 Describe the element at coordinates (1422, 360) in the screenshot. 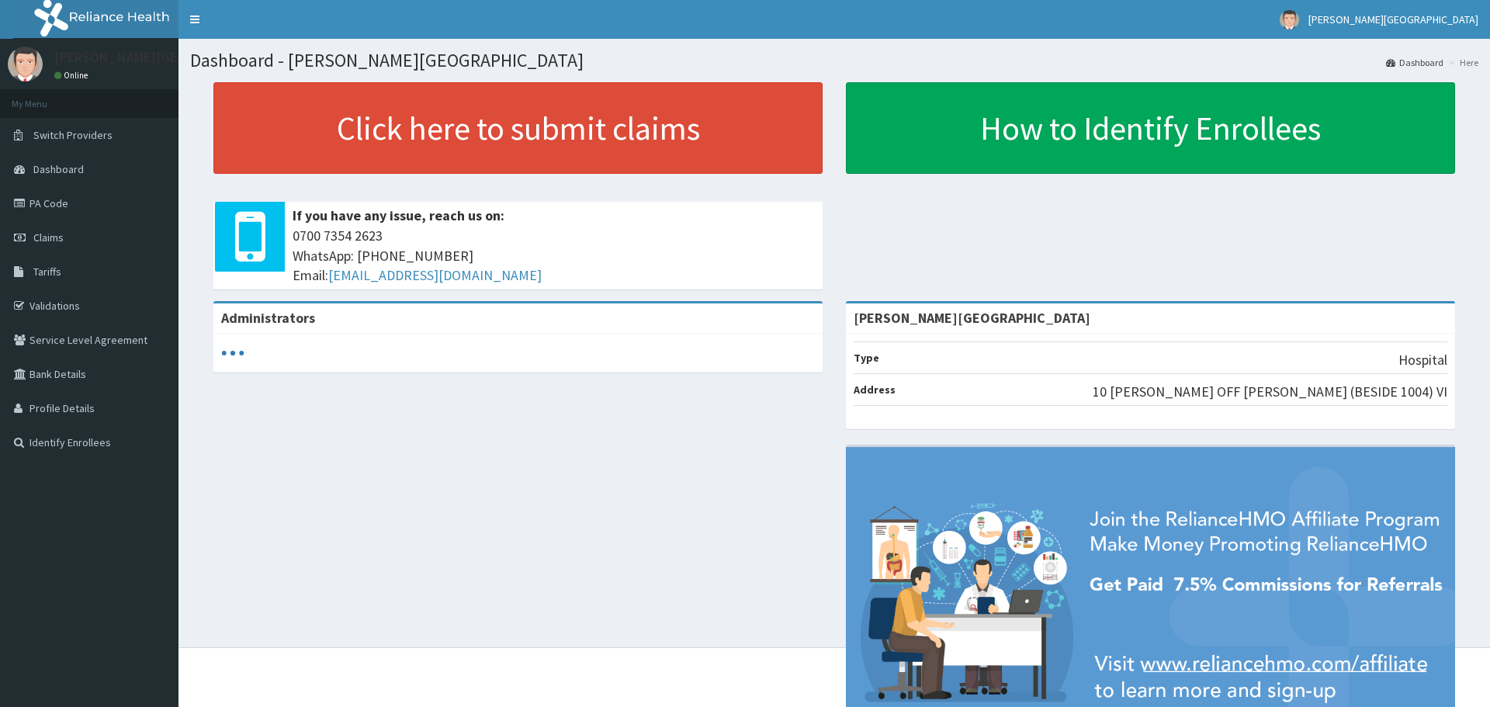

I see `p: Hospital` at that location.